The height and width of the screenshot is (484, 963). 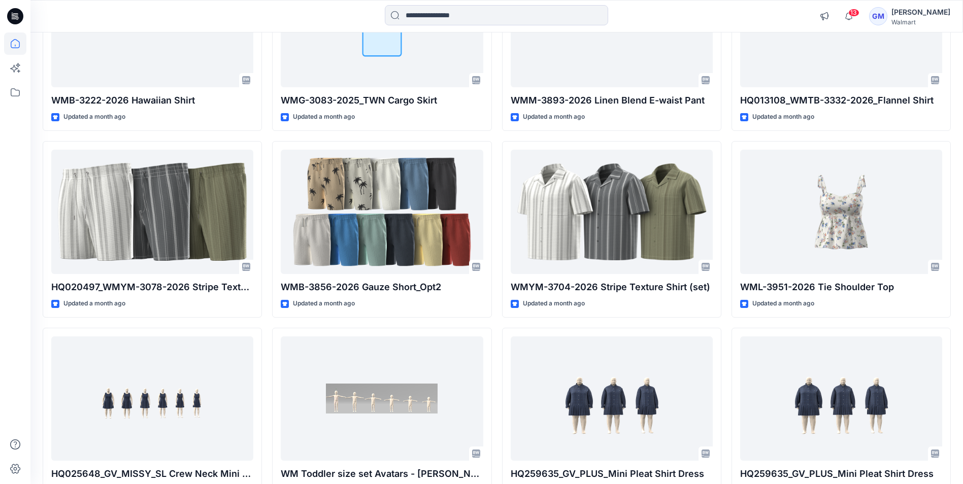 I want to click on a: WM Toddler size set Avatars - streight leg with Diaper 18M - 5T, so click(x=382, y=399).